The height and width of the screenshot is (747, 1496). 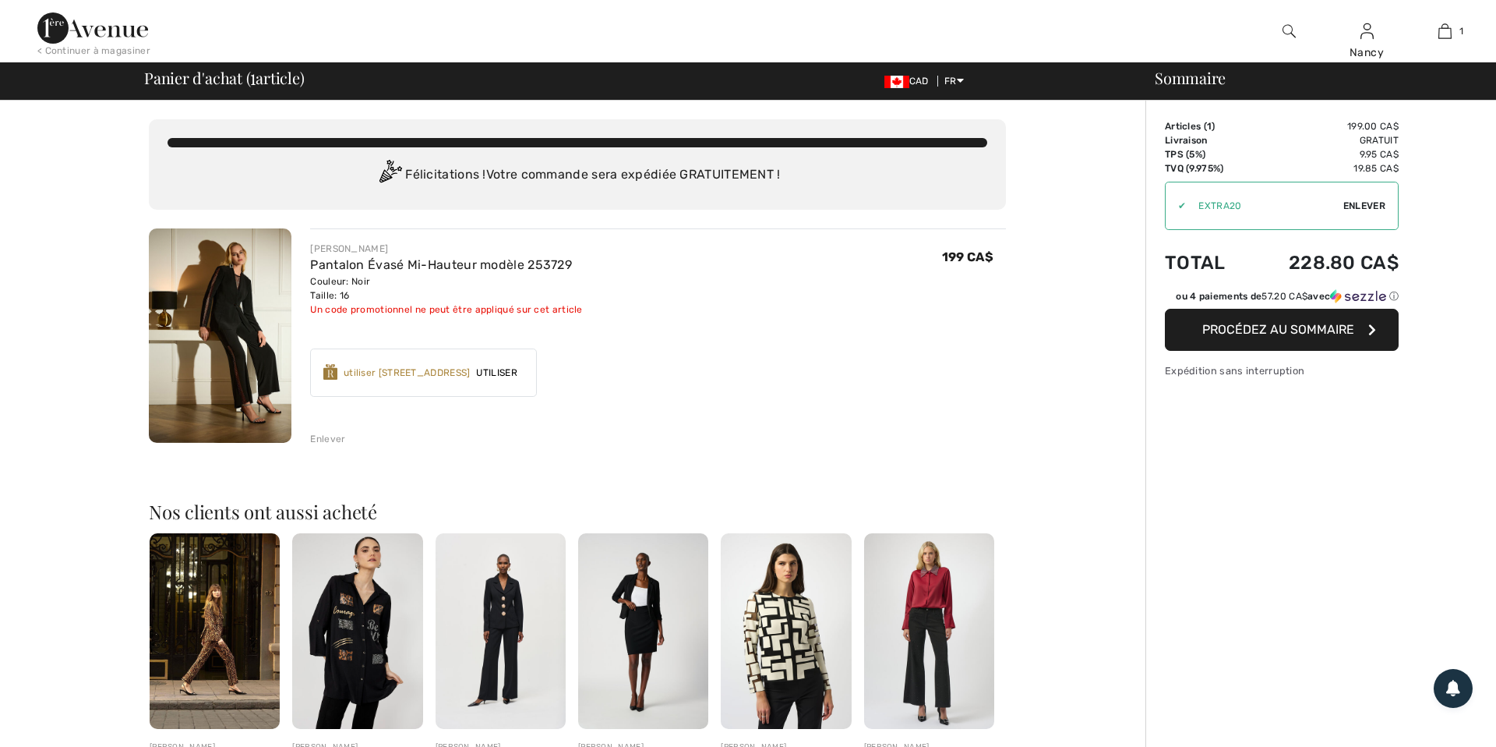 I want to click on span: Enlever, so click(x=1365, y=206).